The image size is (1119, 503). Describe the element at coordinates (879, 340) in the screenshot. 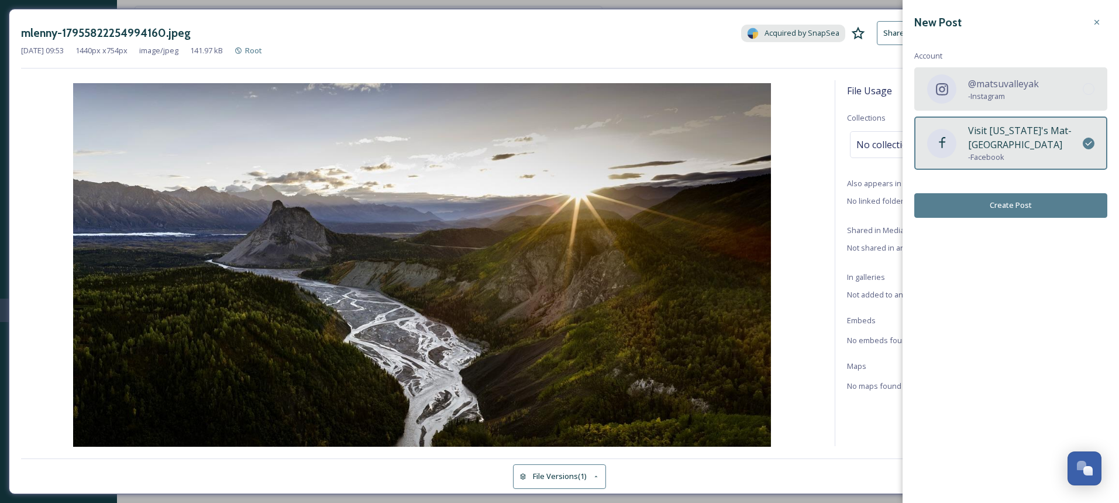

I see `span: No embeds found` at that location.